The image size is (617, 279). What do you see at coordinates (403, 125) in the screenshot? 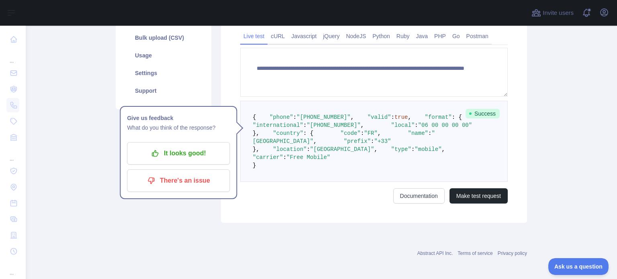
I see `span: "local"` at bounding box center [403, 125].